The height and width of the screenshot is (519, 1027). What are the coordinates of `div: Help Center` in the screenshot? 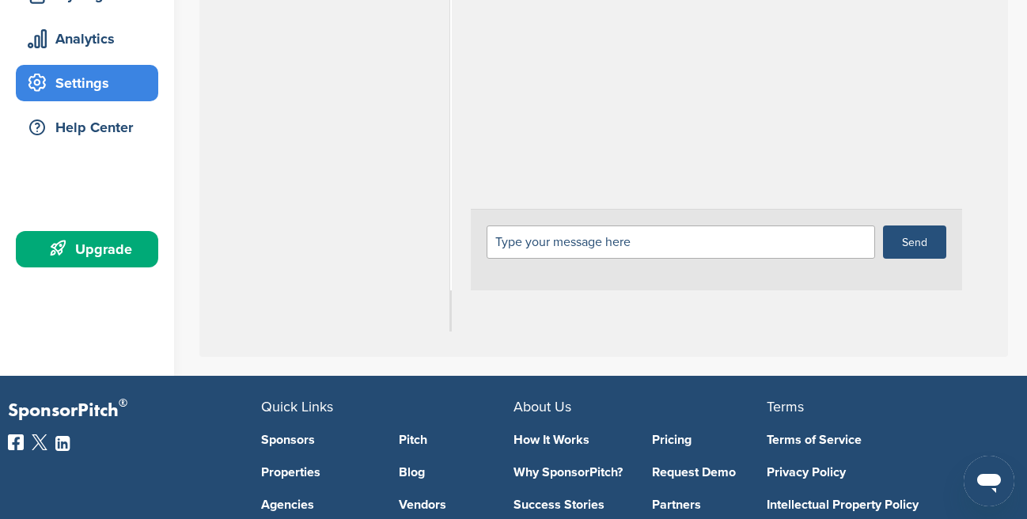 It's located at (91, 127).